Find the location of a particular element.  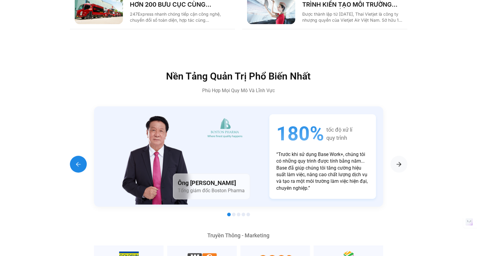

span: Go to slide 3 is located at coordinates (239, 215).